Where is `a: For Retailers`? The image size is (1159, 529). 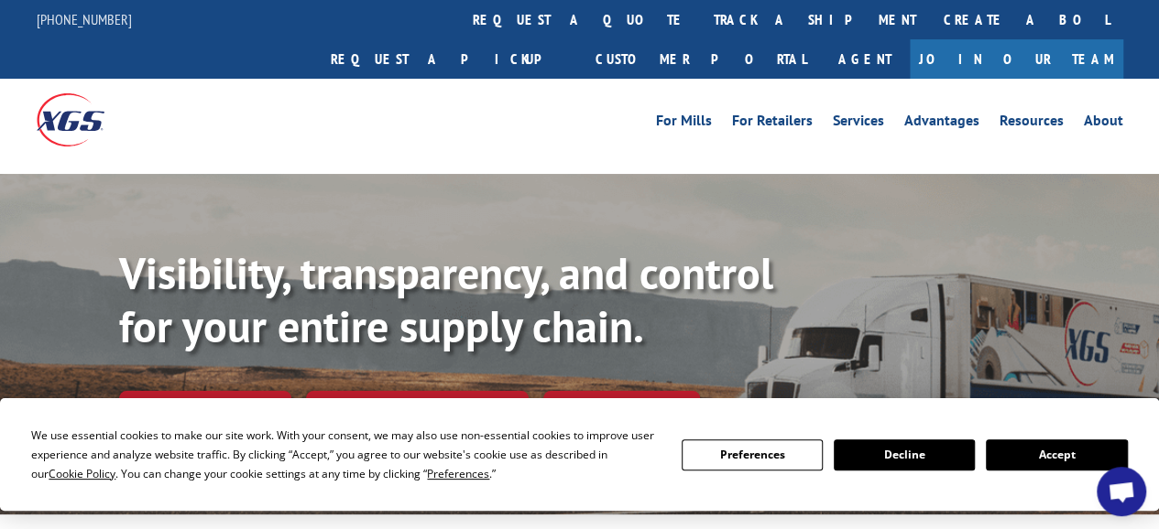
a: For Retailers is located at coordinates (772, 124).